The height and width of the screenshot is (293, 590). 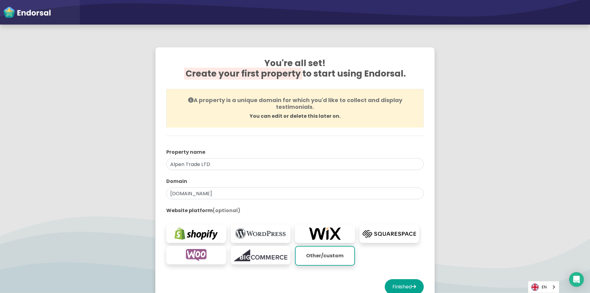 I want to click on input: eg. My Website, so click(x=295, y=164).